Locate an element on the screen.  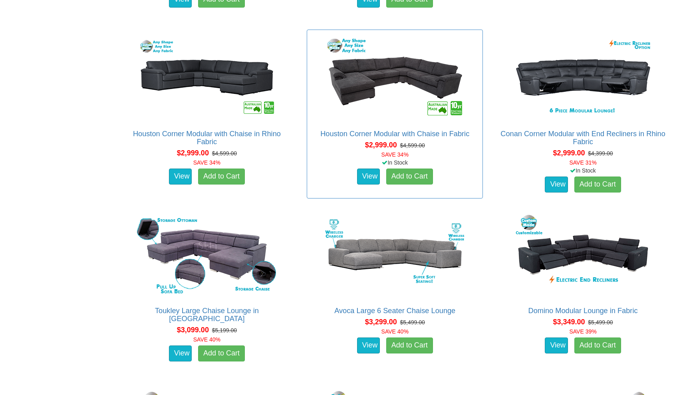
img: Conan Corner Modular with End Recliners in Rhino Fabric is located at coordinates (583, 78).